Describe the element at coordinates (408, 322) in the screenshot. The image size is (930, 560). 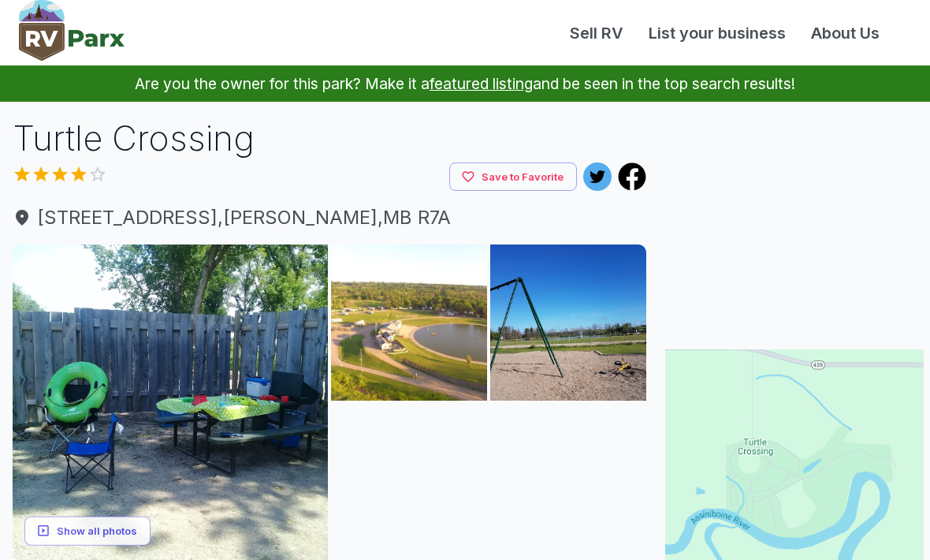
I see `img: AAcXr8rgCPqvMrLW0Yp3eGpp-MNP7Rgqn7Z75fnZwrbgM9yUB4UtJqHuj-WkKgdT2oDrozL-e0WH-ZyX7Jxjdeo9eZJ0gLjai...` at that location.